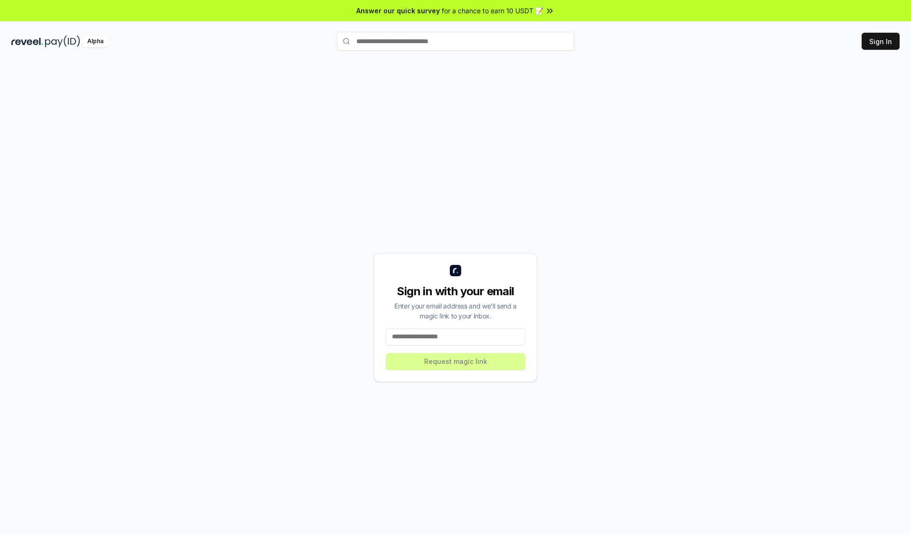 Image resolution: width=911 pixels, height=535 pixels. What do you see at coordinates (492, 10) in the screenshot?
I see `span: for a chance to earn 10 USDT 📝` at bounding box center [492, 10].